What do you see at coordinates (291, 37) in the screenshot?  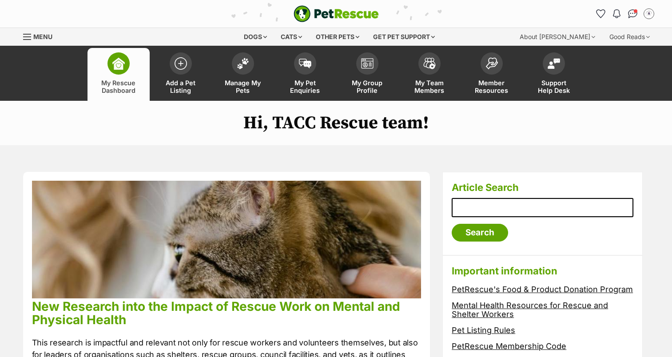 I see `div: Cats` at bounding box center [291, 37].